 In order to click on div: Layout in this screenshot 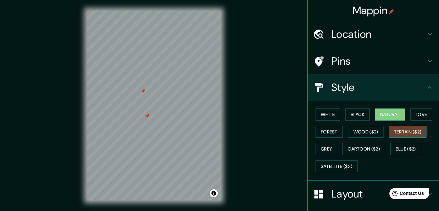, I will do `click(373, 194)`.